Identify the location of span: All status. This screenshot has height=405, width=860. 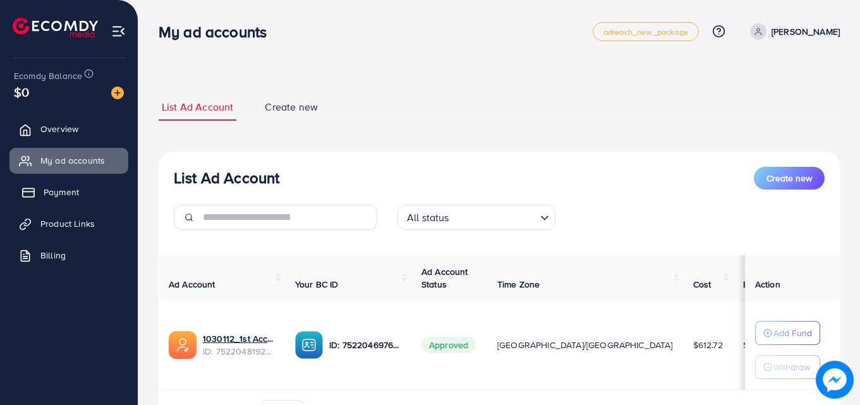
(428, 217).